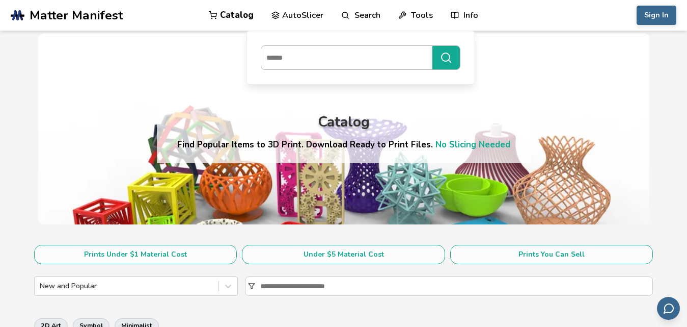 Image resolution: width=687 pixels, height=327 pixels. I want to click on button: Sign In, so click(657, 15).